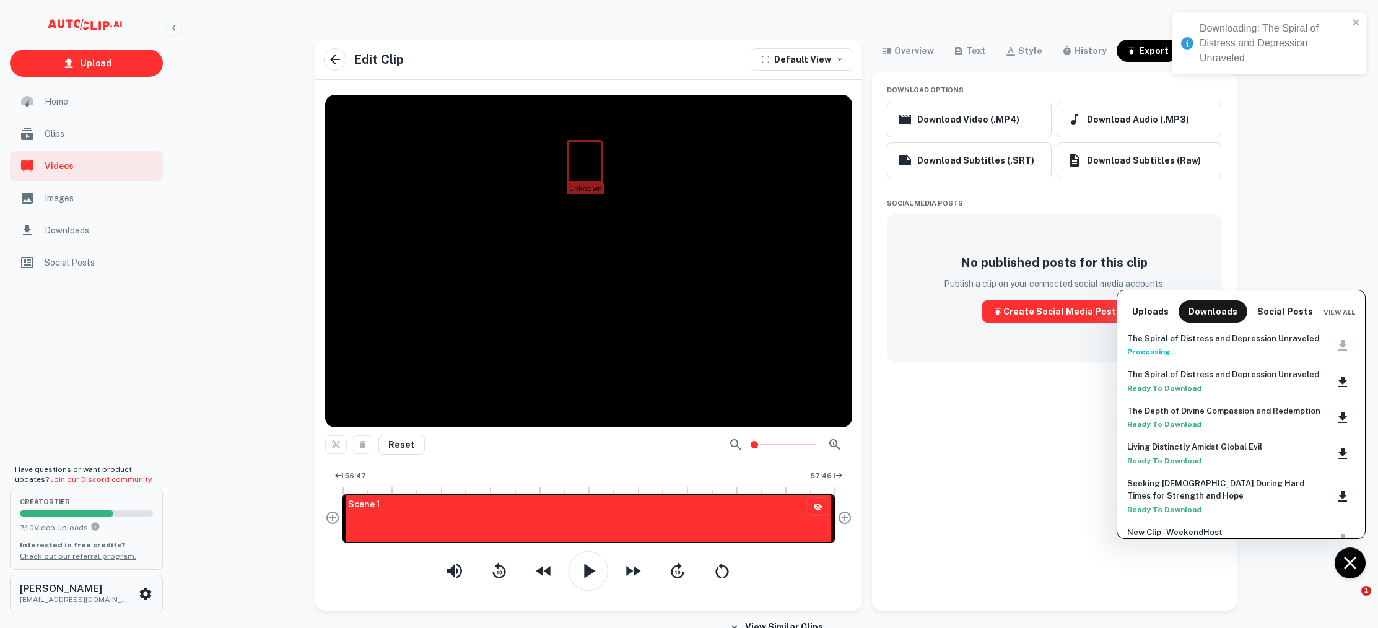  What do you see at coordinates (1356, 23) in the screenshot?
I see `button: close` at bounding box center [1356, 23].